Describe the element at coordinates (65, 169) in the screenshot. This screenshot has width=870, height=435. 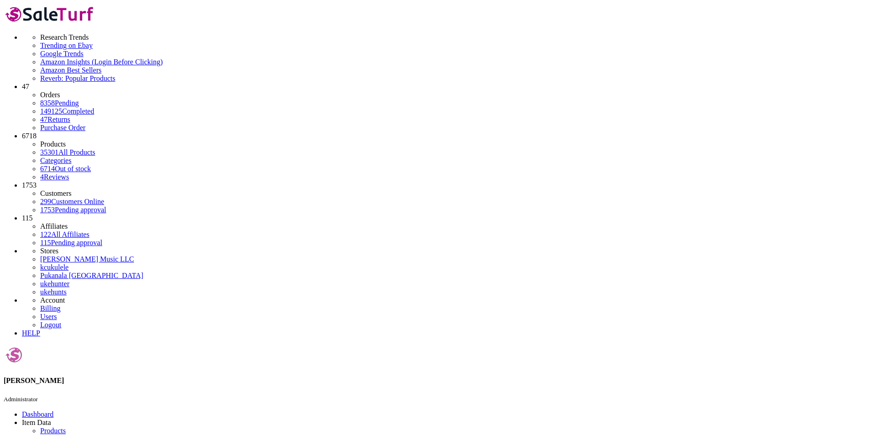
I see `a: 6714Out of stock` at that location.